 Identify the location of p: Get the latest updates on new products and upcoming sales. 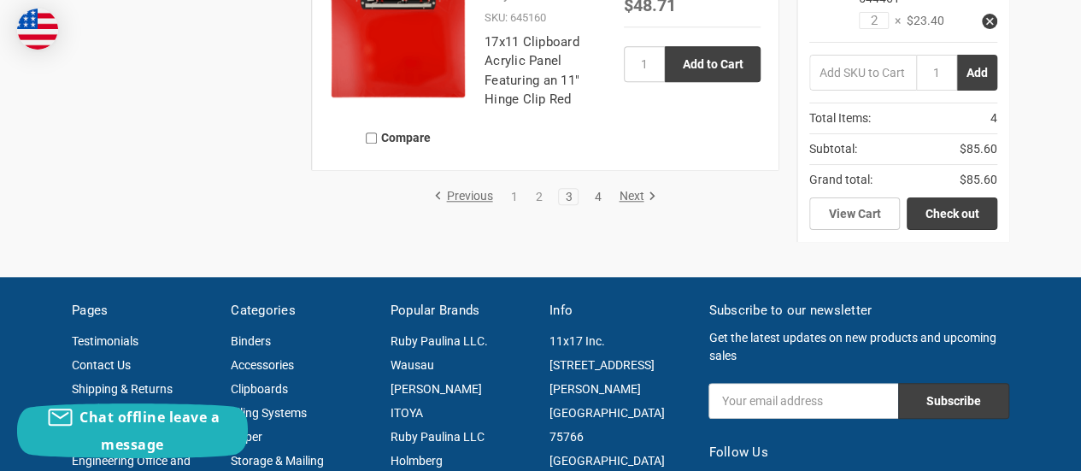
(859, 347).